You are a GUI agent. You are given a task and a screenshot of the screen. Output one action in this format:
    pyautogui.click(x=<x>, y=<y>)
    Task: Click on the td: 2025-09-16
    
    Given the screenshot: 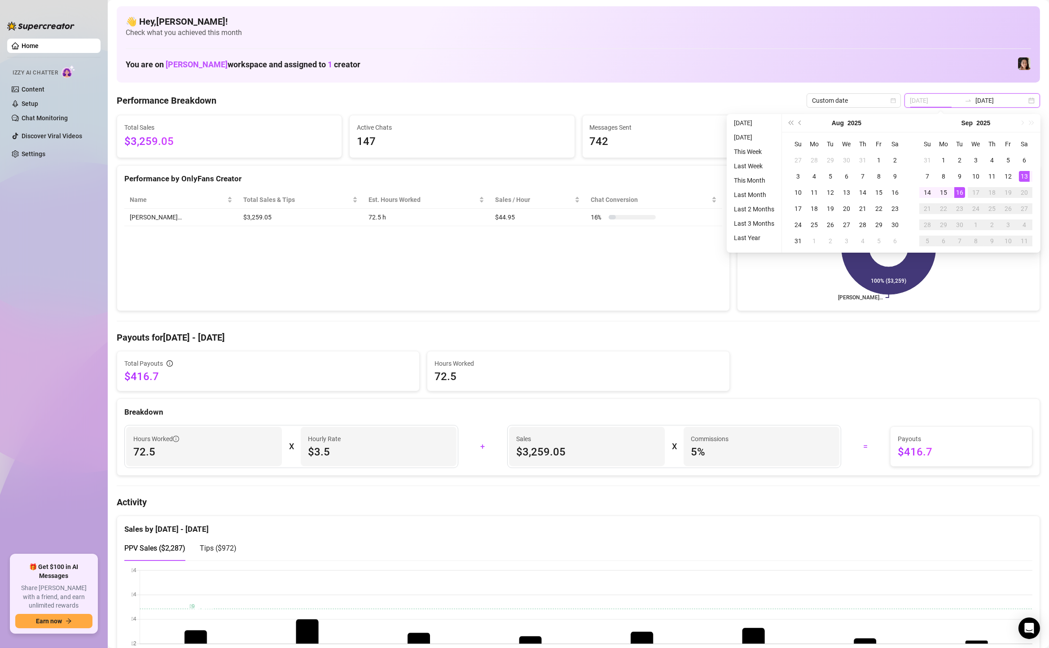 What is the action you would take?
    pyautogui.click(x=960, y=193)
    